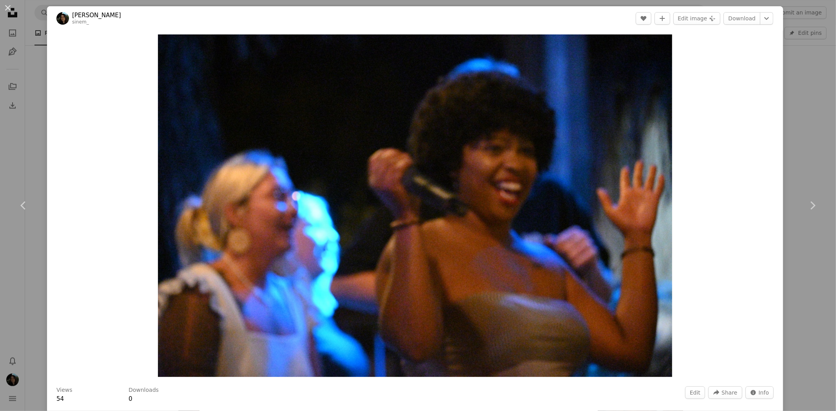  What do you see at coordinates (643, 18) in the screenshot?
I see `button: Like` at bounding box center [643, 18].